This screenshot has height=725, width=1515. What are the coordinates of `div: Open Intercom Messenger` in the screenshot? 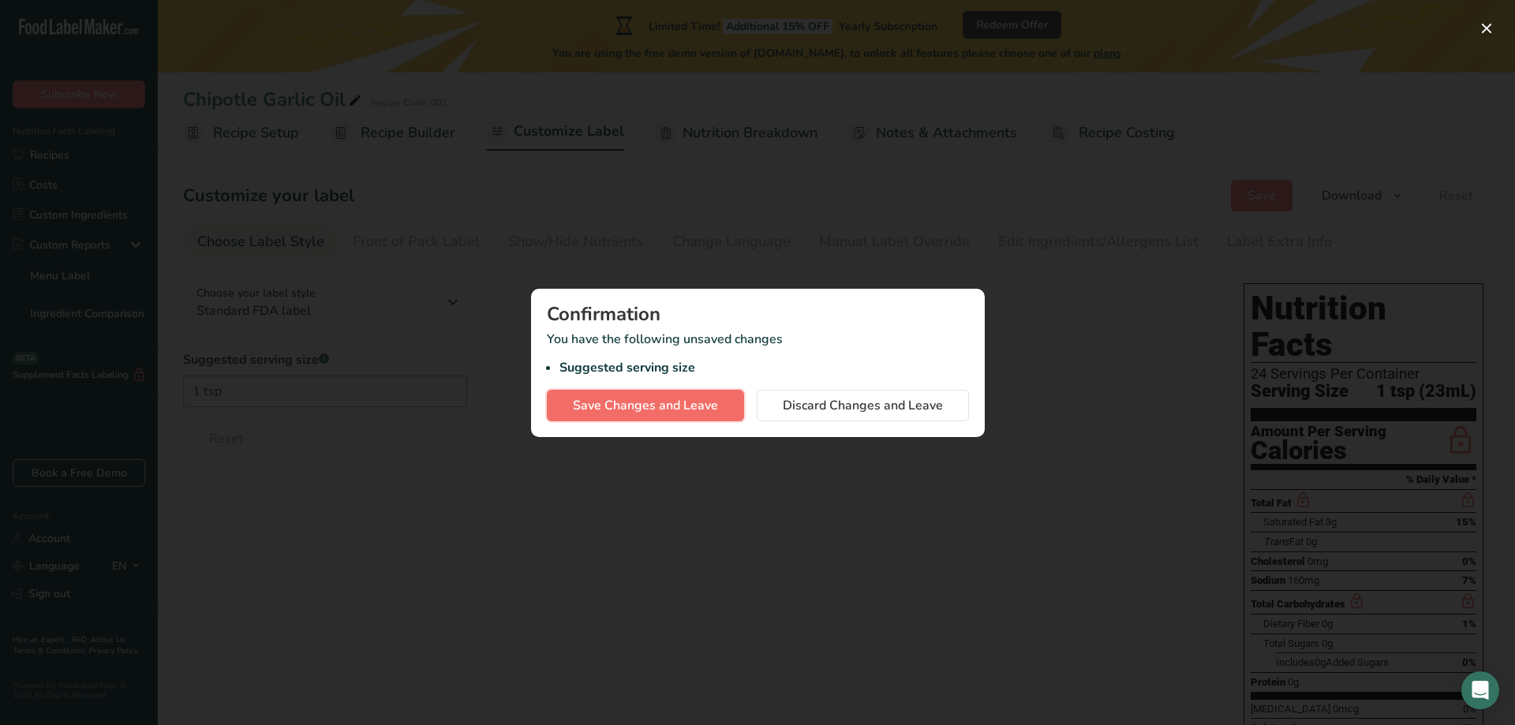 It's located at (1481, 691).